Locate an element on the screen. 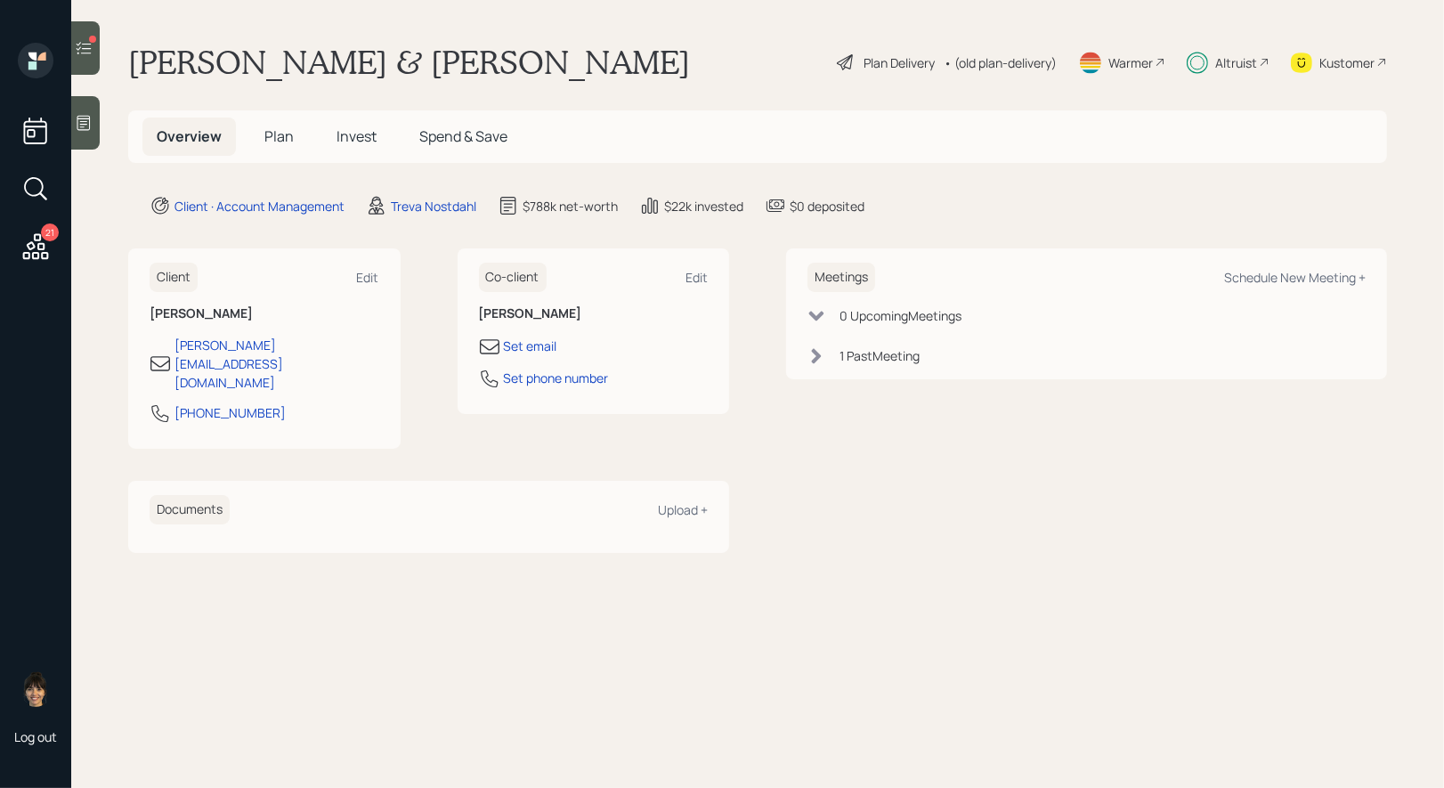 This screenshot has width=1444, height=788. div: $0 deposited is located at coordinates (827, 206).